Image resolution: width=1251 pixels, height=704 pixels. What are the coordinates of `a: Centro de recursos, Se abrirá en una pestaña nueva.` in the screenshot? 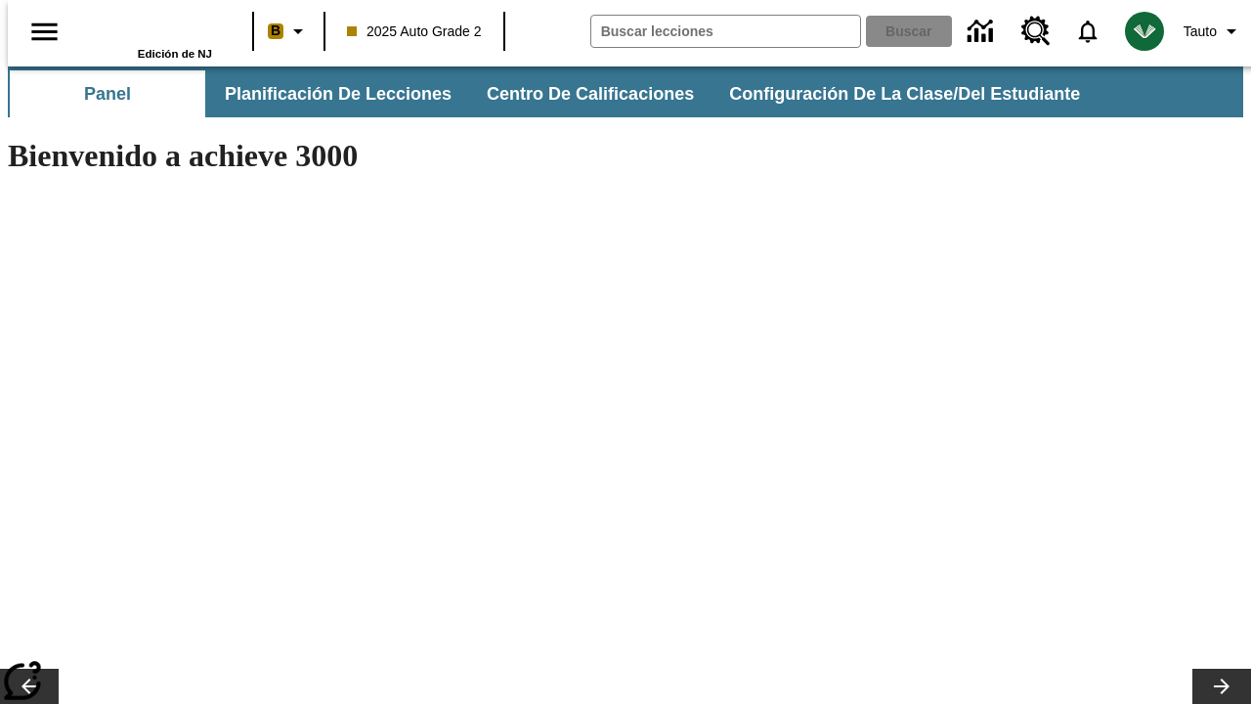 It's located at (1036, 31).